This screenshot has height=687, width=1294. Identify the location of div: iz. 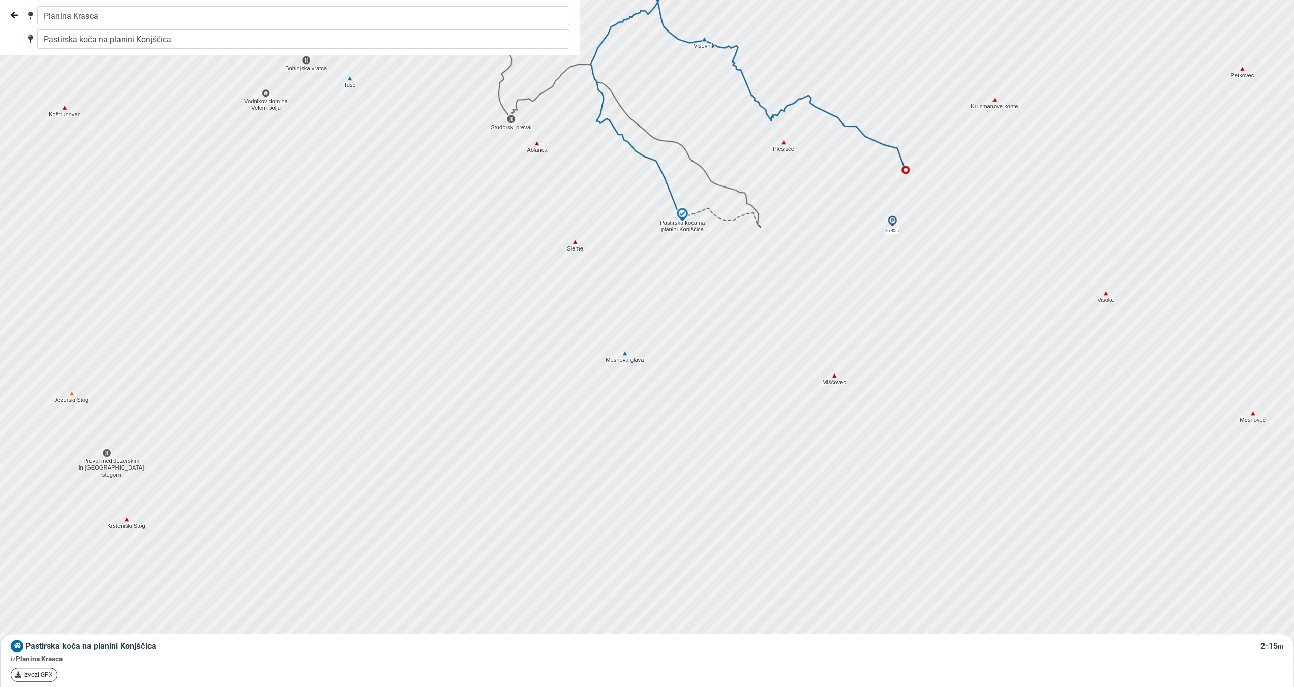
(647, 659).